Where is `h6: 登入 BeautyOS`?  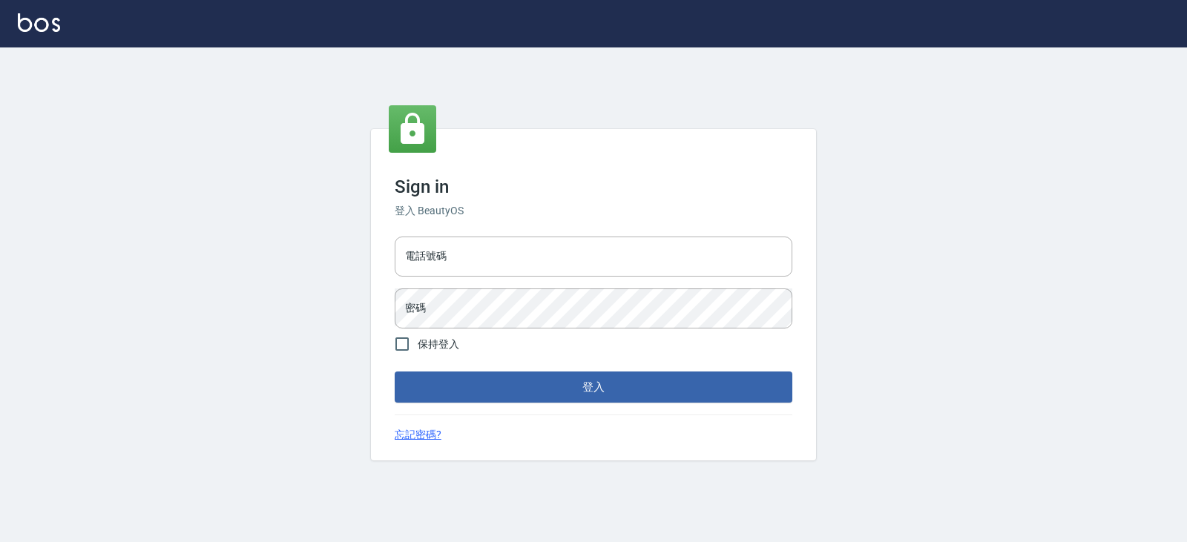 h6: 登入 BeautyOS is located at coordinates (593, 211).